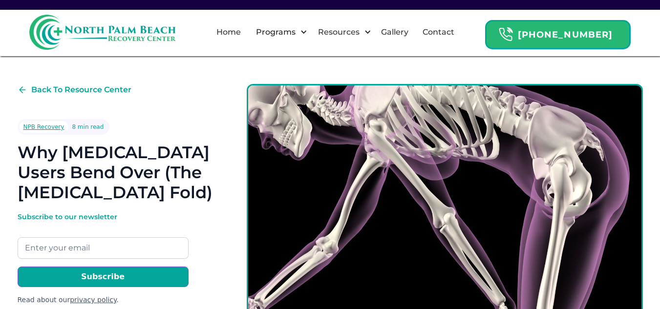 Image resolution: width=660 pixels, height=309 pixels. I want to click on div: 8 min read, so click(87, 127).